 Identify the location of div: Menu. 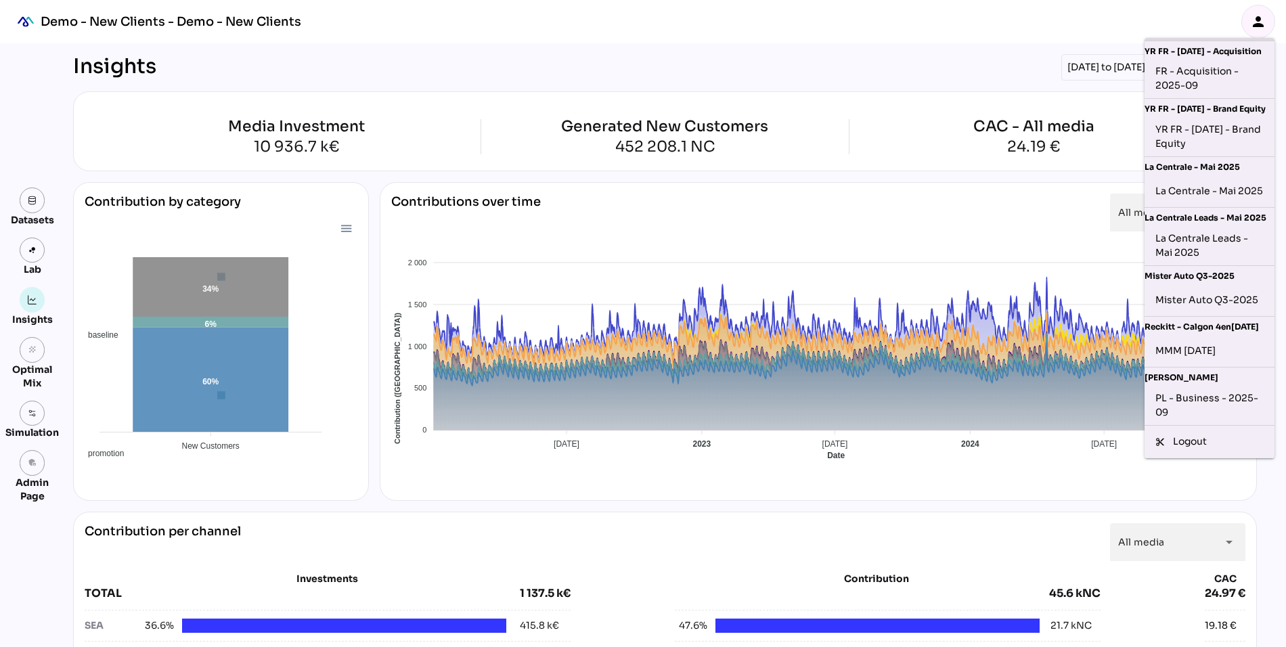
(345, 227).